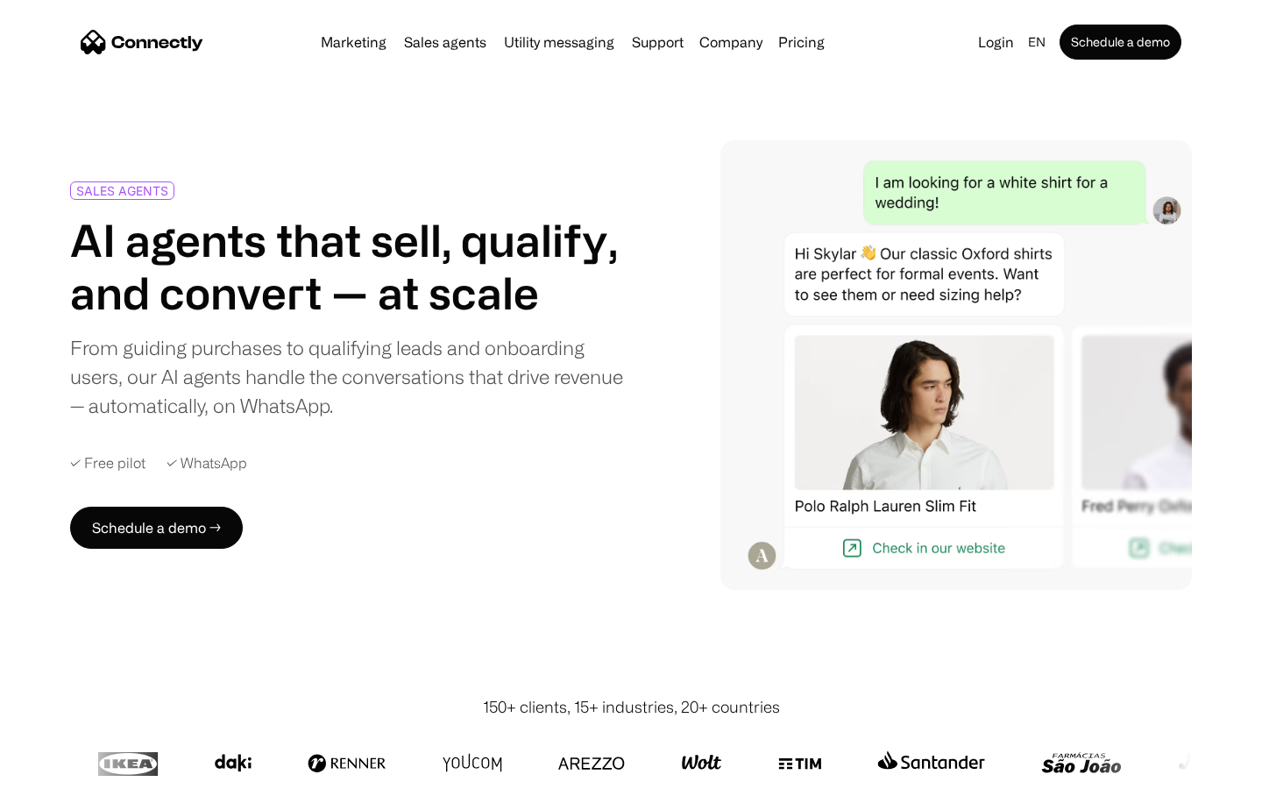  What do you see at coordinates (445, 42) in the screenshot?
I see `a: Sales agents` at bounding box center [445, 42].